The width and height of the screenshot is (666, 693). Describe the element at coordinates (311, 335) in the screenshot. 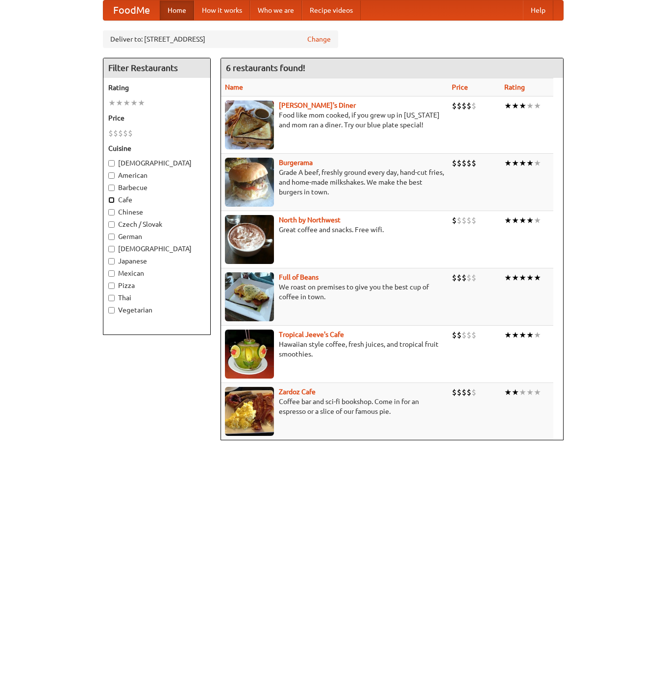

I see `b: Tropical Jeeve's Cafe` at that location.